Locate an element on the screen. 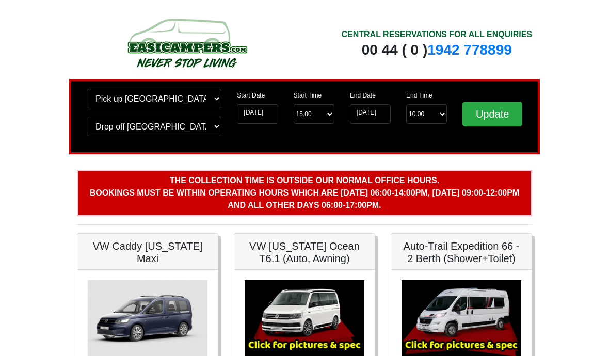  input: Return Date is located at coordinates (370, 114).